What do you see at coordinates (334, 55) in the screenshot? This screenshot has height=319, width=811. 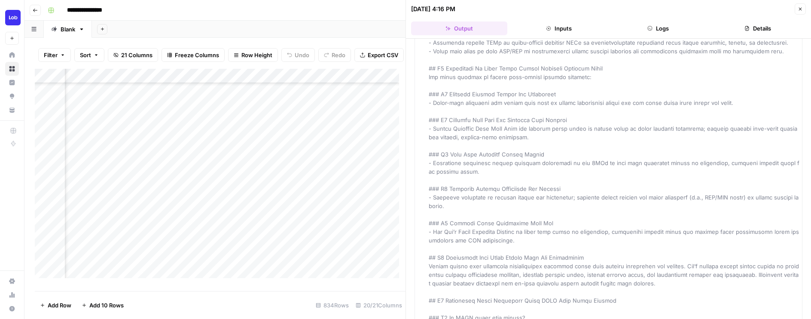 I see `button: Redo` at bounding box center [334, 55].